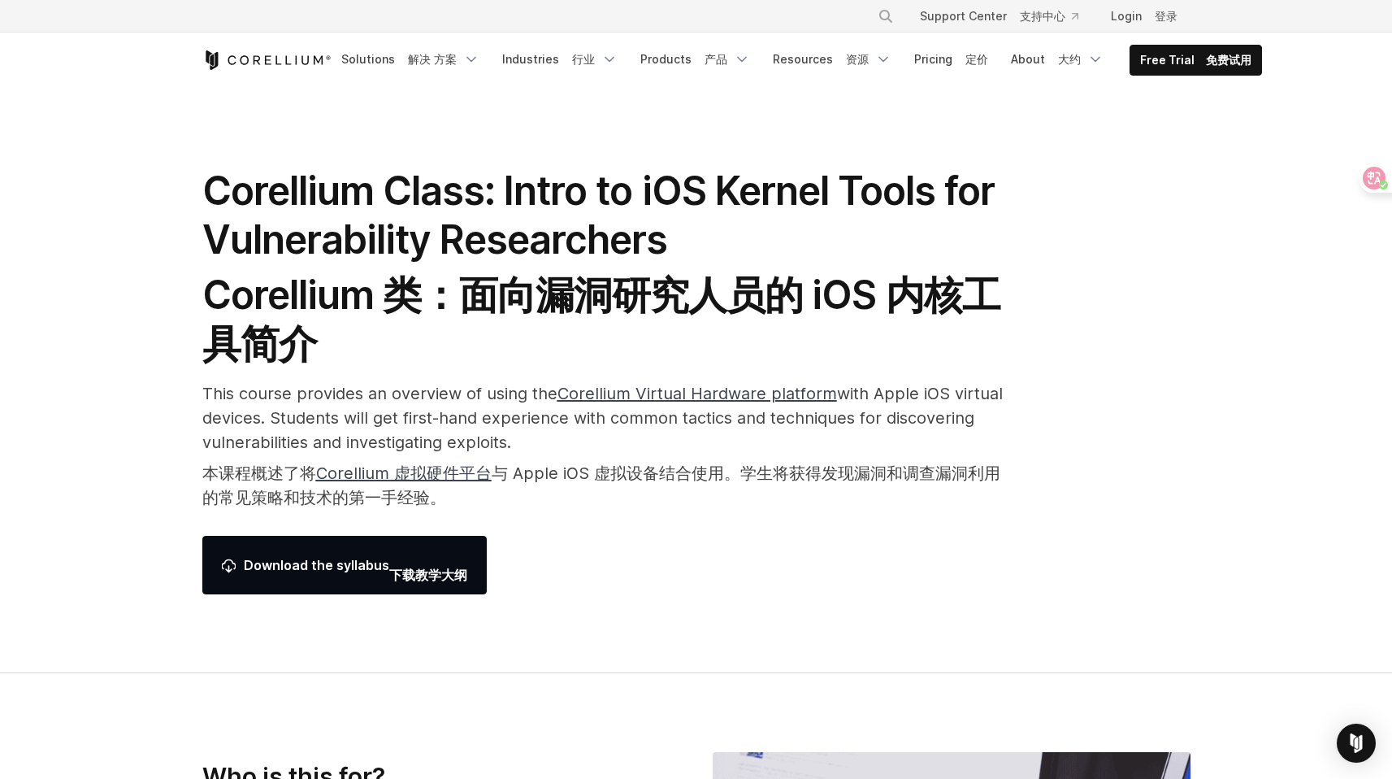 This screenshot has height=779, width=1392. I want to click on button: Search, so click(886, 16).